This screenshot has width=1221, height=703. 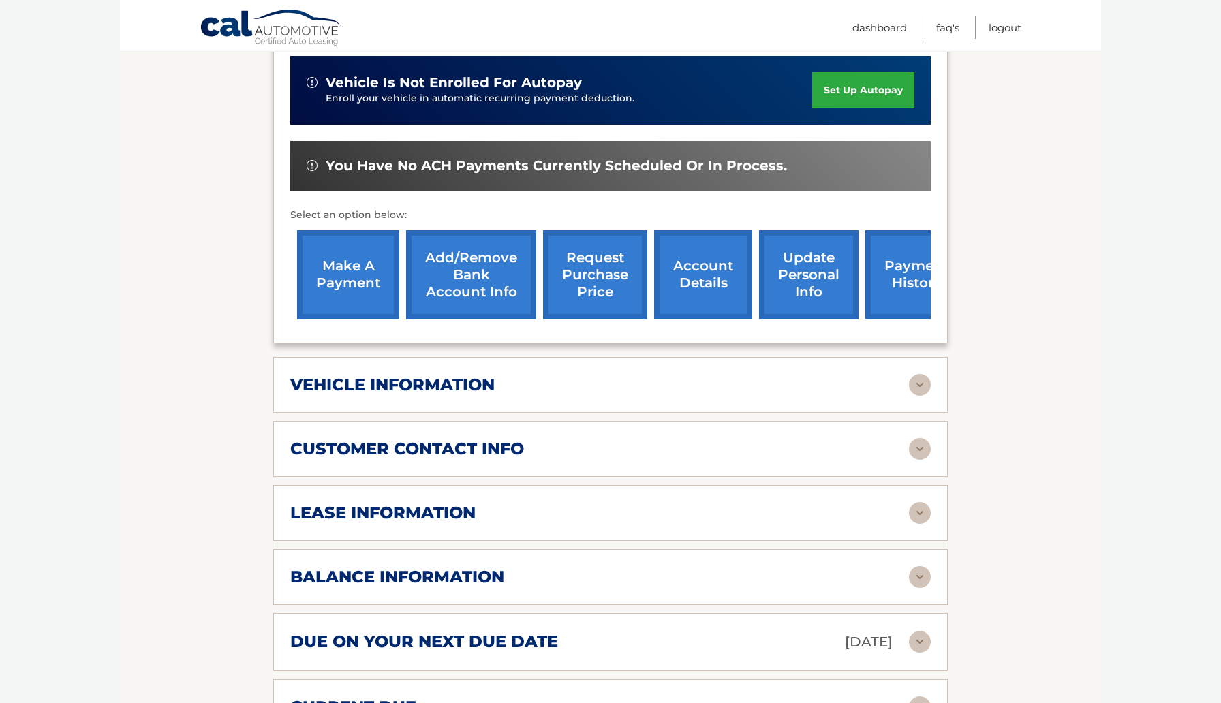 I want to click on span: vehicle is not enrolled for autopay, so click(x=454, y=82).